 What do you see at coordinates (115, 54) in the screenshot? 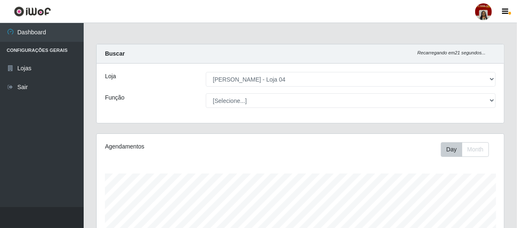
I see `strong: Buscar` at bounding box center [115, 54].